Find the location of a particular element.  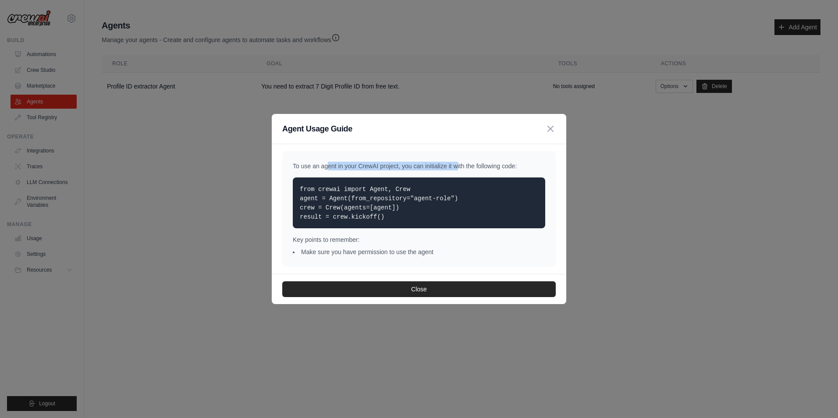

h3: Agent Usage Guide is located at coordinates (317, 129).